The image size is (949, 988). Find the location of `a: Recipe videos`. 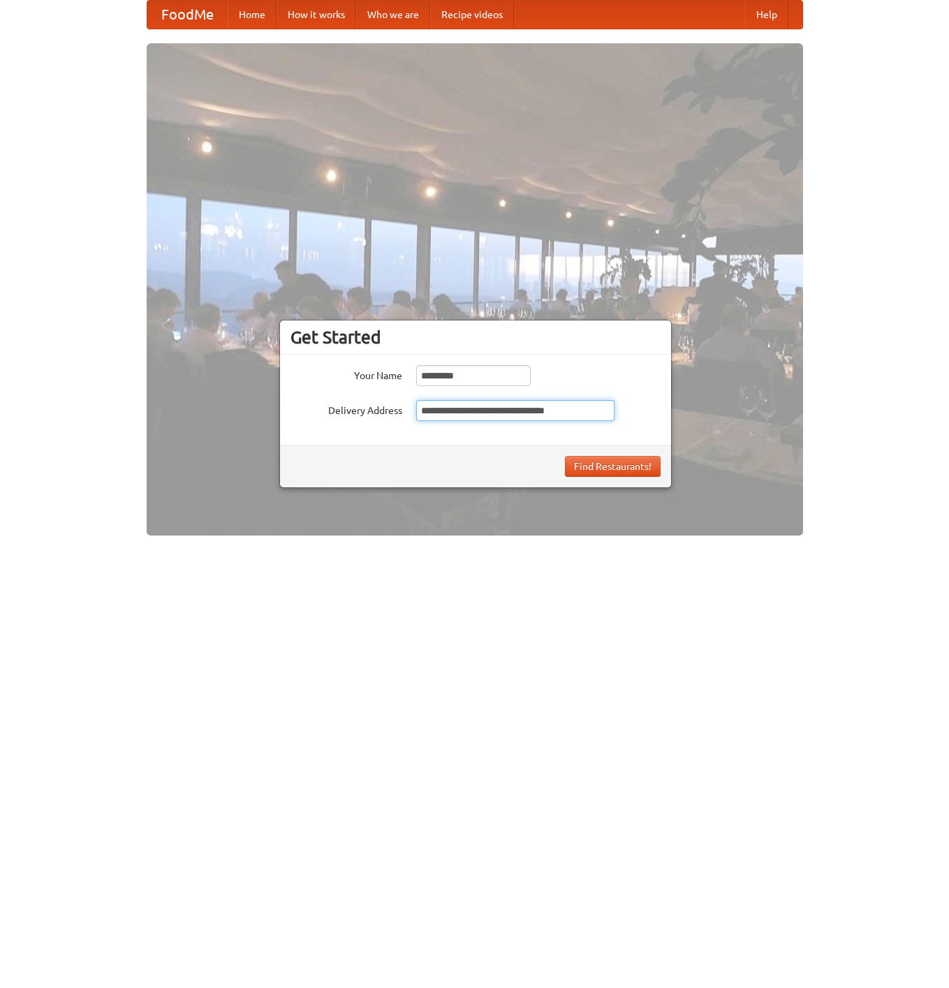

a: Recipe videos is located at coordinates (472, 15).